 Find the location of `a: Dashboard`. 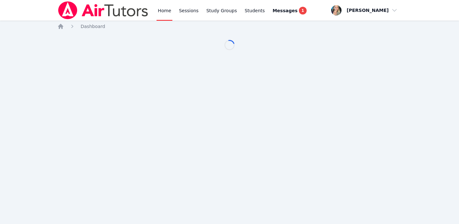

a: Dashboard is located at coordinates (93, 26).